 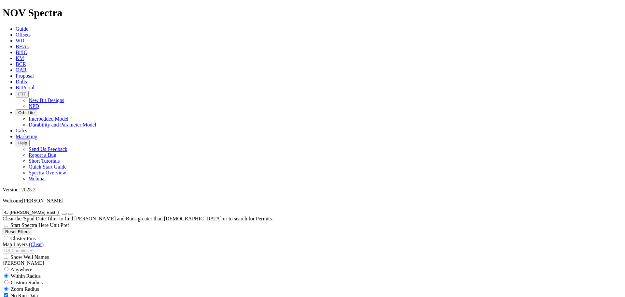 What do you see at coordinates (313, 13) in the screenshot?
I see `h1: NOV Spectra` at bounding box center [313, 13].